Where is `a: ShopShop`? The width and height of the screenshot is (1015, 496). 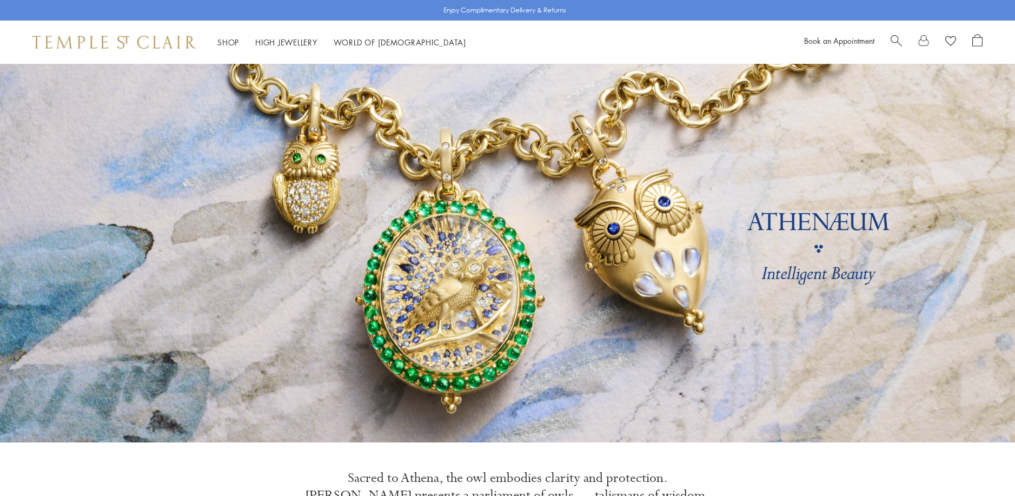 a: ShopShop is located at coordinates (228, 42).